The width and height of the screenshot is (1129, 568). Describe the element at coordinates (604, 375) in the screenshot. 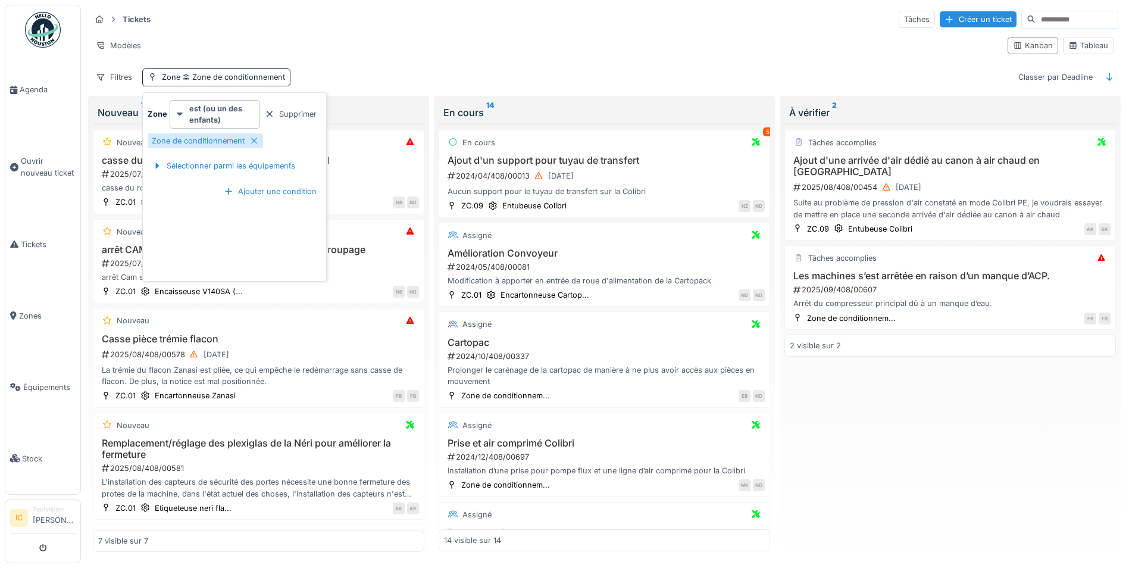

I see `div: Prolonger le carénage de la cartopac de manière à ne plus avoir accès aux pièces en mouvement` at that location.